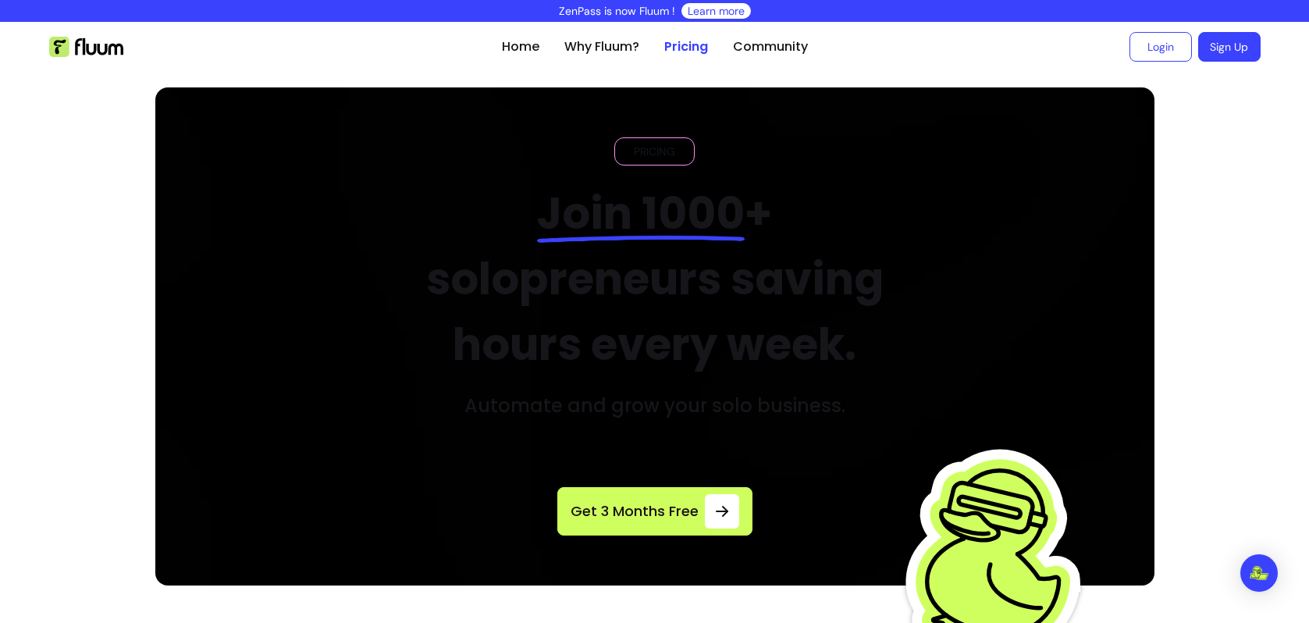  I want to click on div: Open Intercom Messenger, so click(1259, 573).